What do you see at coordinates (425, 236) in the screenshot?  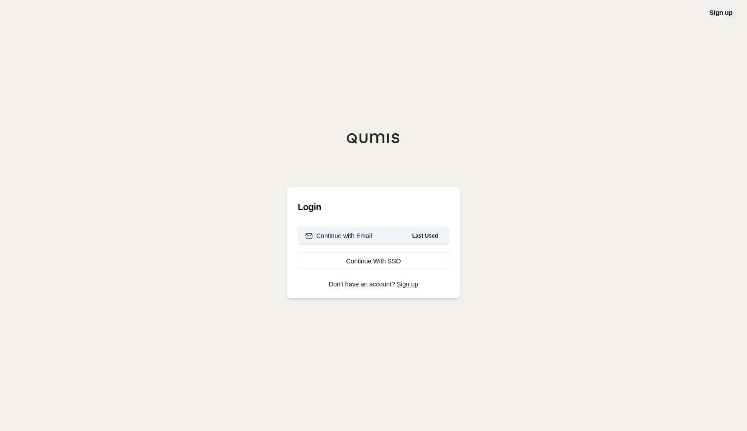 I see `span: Last Used` at bounding box center [425, 236].